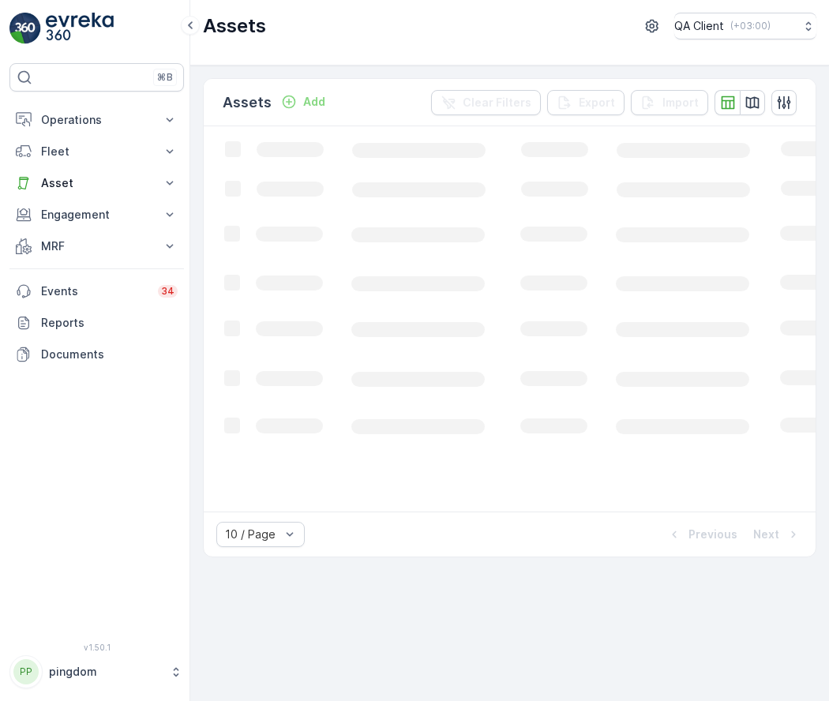  What do you see at coordinates (96, 152) in the screenshot?
I see `p: Fleet` at bounding box center [96, 152].